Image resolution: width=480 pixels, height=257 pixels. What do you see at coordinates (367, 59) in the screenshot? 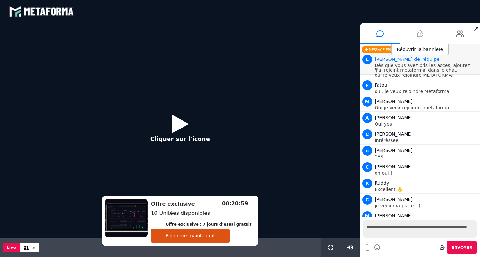
I see `span: L` at bounding box center [367, 59].